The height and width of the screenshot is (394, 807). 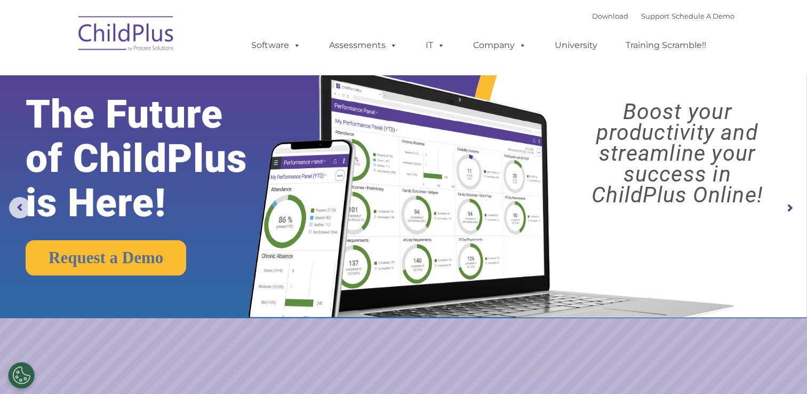 What do you see at coordinates (276, 45) in the screenshot?
I see `a: Software` at bounding box center [276, 45].